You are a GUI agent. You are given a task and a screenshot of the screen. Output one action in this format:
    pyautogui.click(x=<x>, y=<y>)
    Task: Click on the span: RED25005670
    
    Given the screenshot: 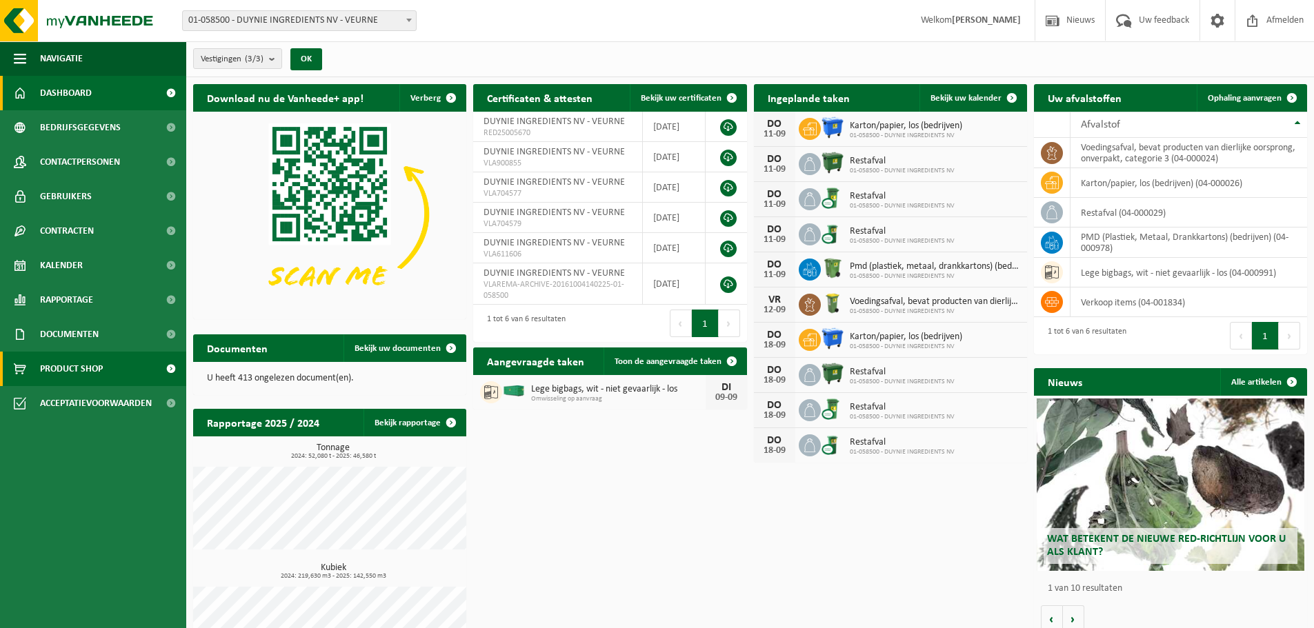 What is the action you would take?
    pyautogui.click(x=557, y=133)
    